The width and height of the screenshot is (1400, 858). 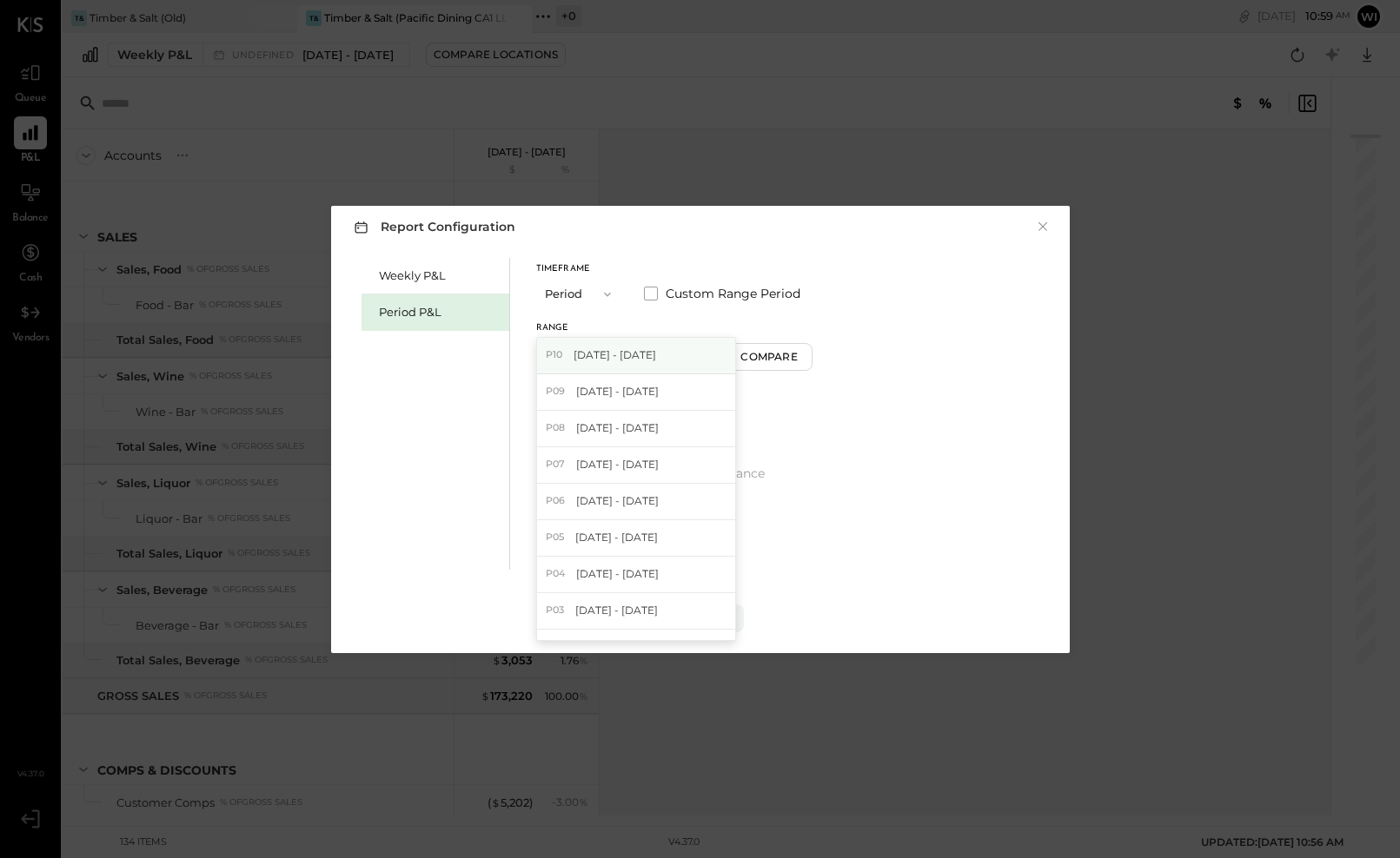 What do you see at coordinates (769, 357) in the screenshot?
I see `button: Compare` at bounding box center [769, 357].